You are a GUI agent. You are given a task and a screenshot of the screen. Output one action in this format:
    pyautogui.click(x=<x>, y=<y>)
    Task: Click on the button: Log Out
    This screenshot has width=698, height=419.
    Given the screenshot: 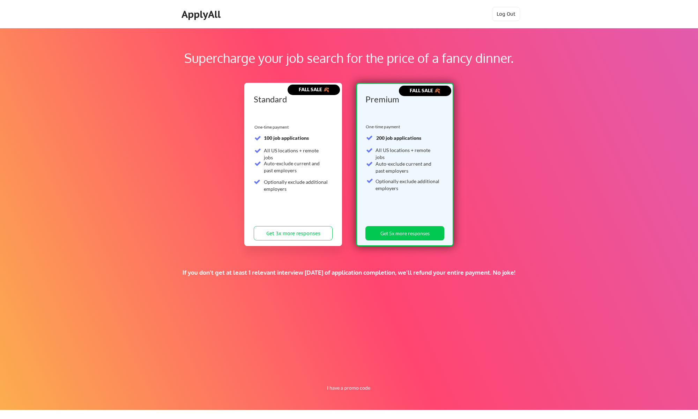 What is the action you would take?
    pyautogui.click(x=506, y=14)
    